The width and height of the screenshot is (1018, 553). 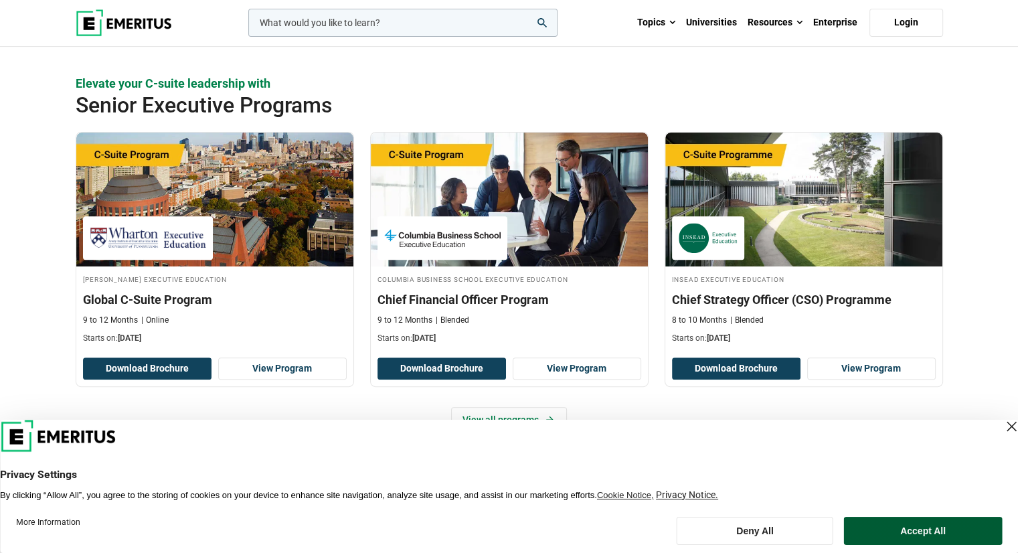 What do you see at coordinates (804, 199) in the screenshot?
I see `img: Chief Strategy Officer (CSO) Programme | Online Leadership Course` at bounding box center [804, 199].